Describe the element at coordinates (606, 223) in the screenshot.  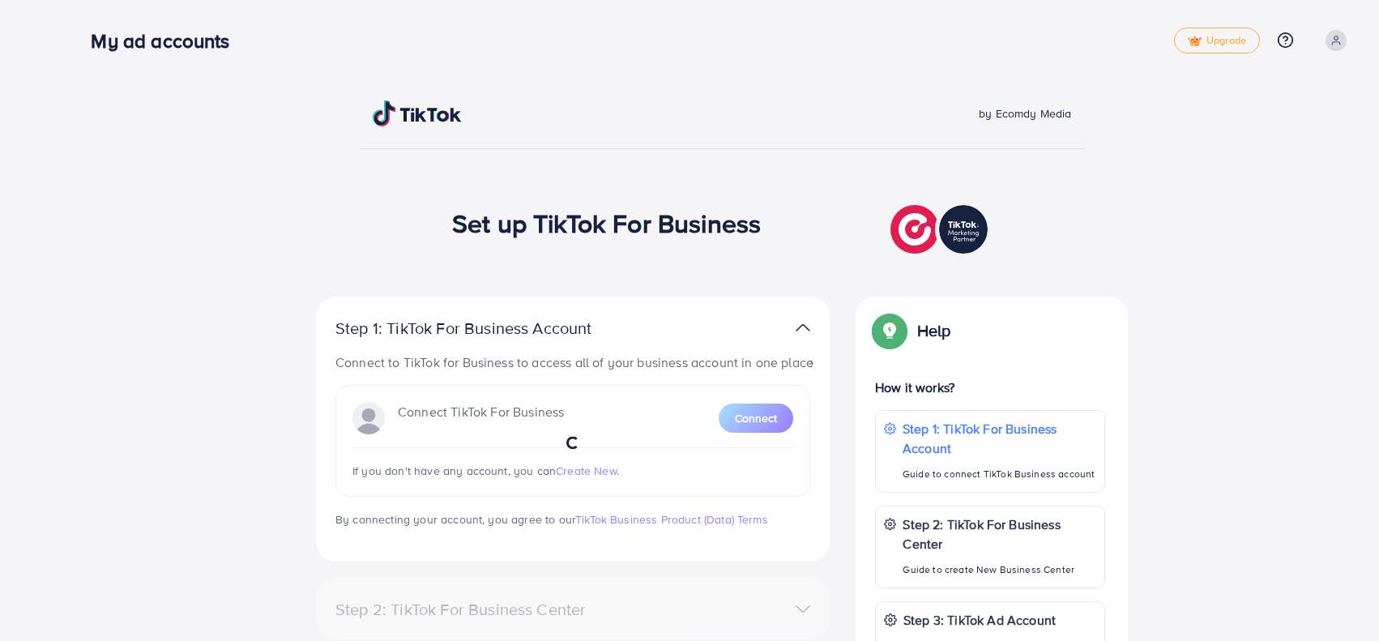
I see `h1: Set up TikTok For Business` at that location.